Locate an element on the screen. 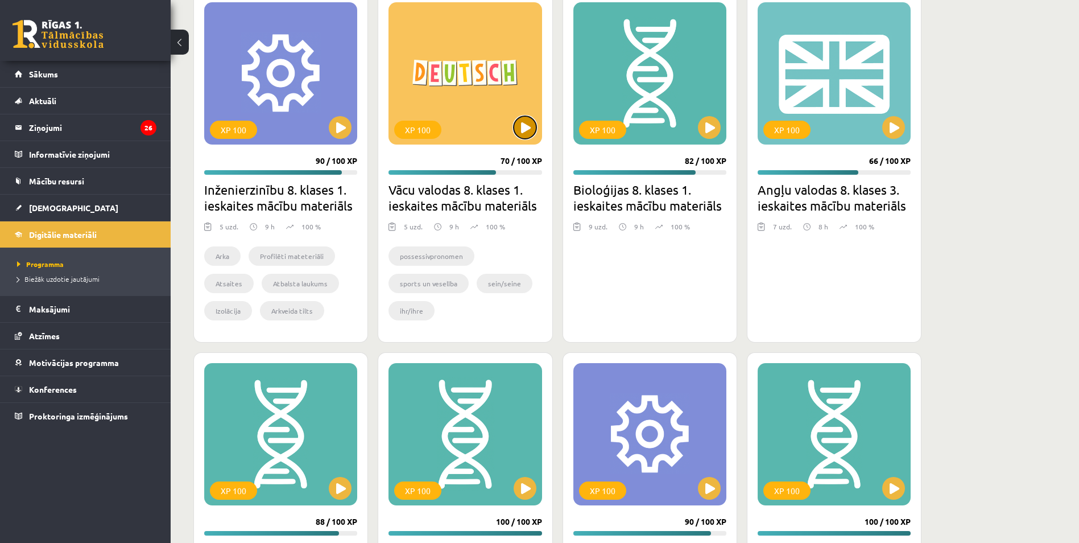 This screenshot has width=1079, height=543. div: 7 uzd. is located at coordinates (782, 230).